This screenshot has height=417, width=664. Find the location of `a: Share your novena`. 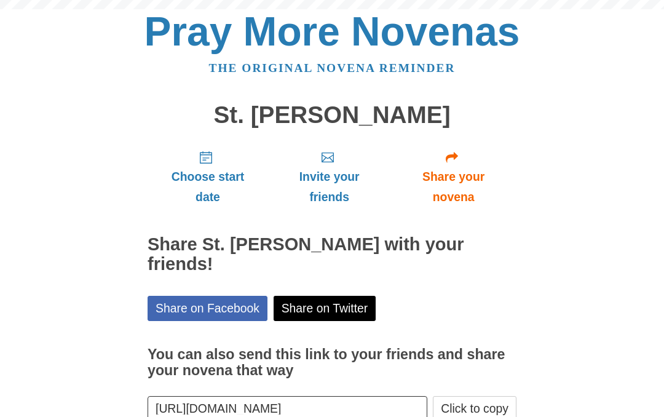

a: Share your novena is located at coordinates (453, 177).